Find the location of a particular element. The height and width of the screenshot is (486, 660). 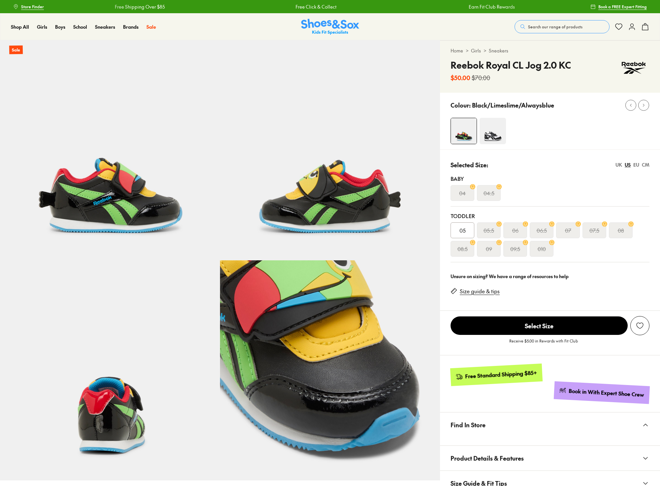

span: Brands is located at coordinates (131, 27).